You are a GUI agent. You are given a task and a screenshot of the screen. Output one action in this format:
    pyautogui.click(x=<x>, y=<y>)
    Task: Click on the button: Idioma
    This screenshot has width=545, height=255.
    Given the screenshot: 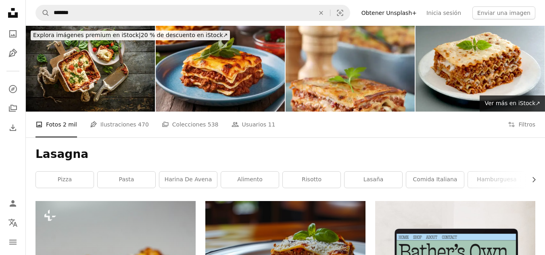 What is the action you would take?
    pyautogui.click(x=13, y=223)
    